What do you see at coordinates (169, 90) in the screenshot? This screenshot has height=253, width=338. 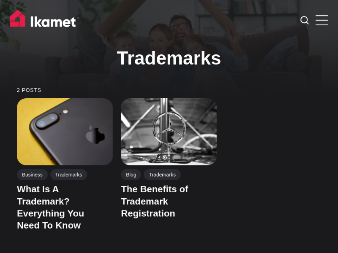 I see `small: 2 posts` at bounding box center [169, 90].